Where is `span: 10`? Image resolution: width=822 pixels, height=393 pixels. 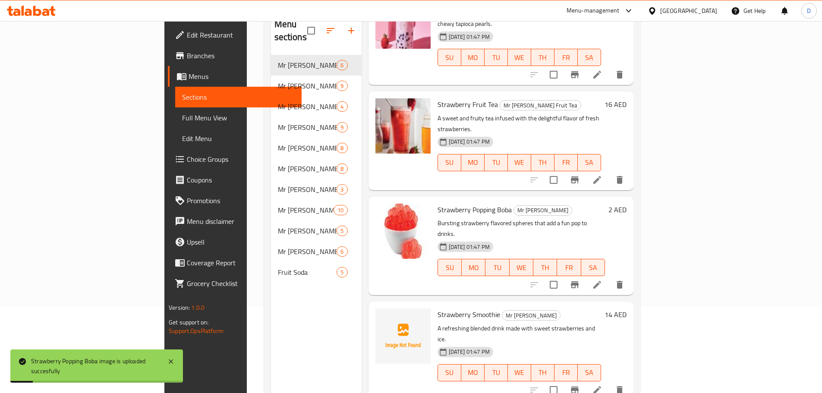 span: 10 is located at coordinates (341, 210).